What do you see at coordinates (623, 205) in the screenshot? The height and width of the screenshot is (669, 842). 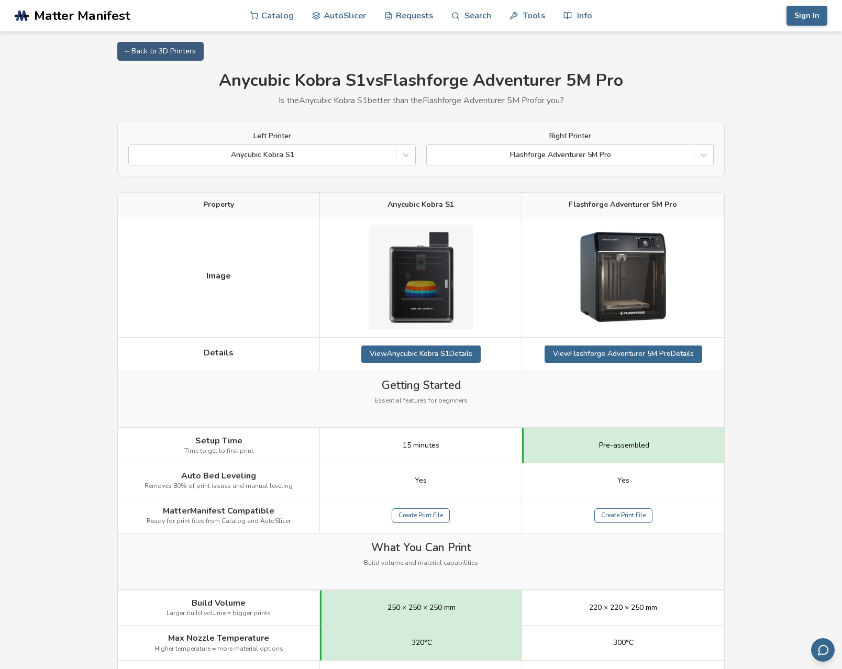 I see `span: Flashforge Adventurer 5M Pro` at bounding box center [623, 205].